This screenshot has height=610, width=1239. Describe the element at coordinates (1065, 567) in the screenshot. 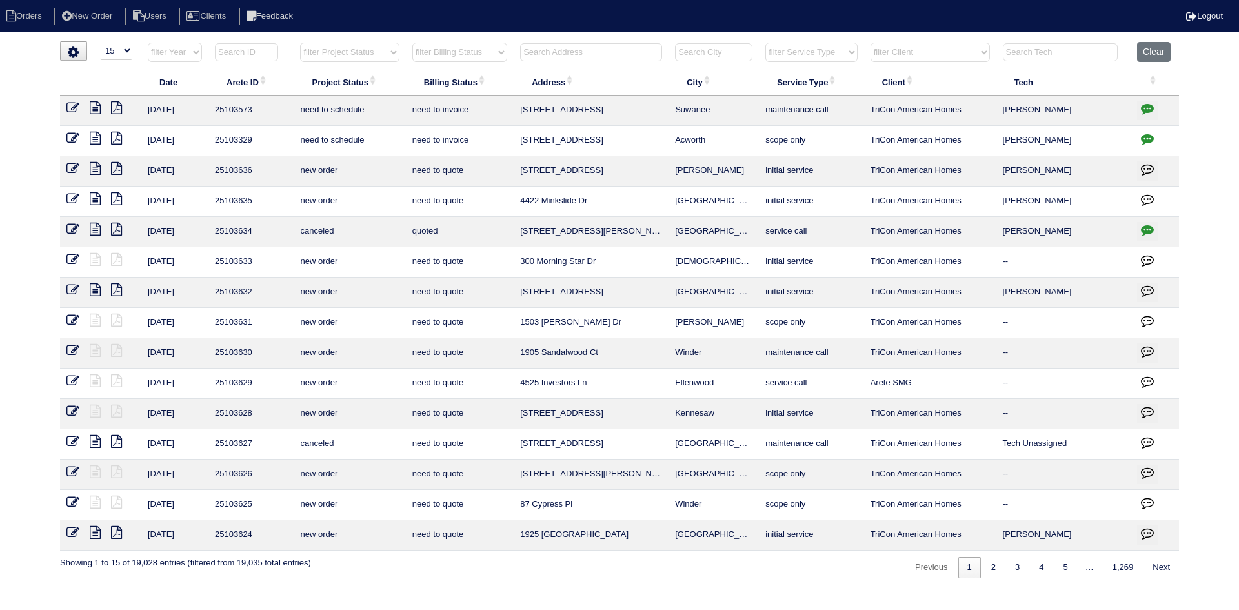

I see `a: 5` at that location.